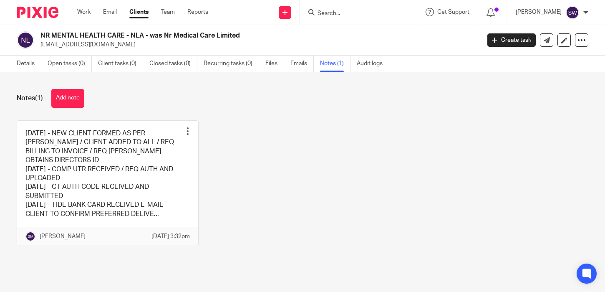 Image resolution: width=605 pixels, height=292 pixels. Describe the element at coordinates (512, 40) in the screenshot. I see `a: Create task` at that location.